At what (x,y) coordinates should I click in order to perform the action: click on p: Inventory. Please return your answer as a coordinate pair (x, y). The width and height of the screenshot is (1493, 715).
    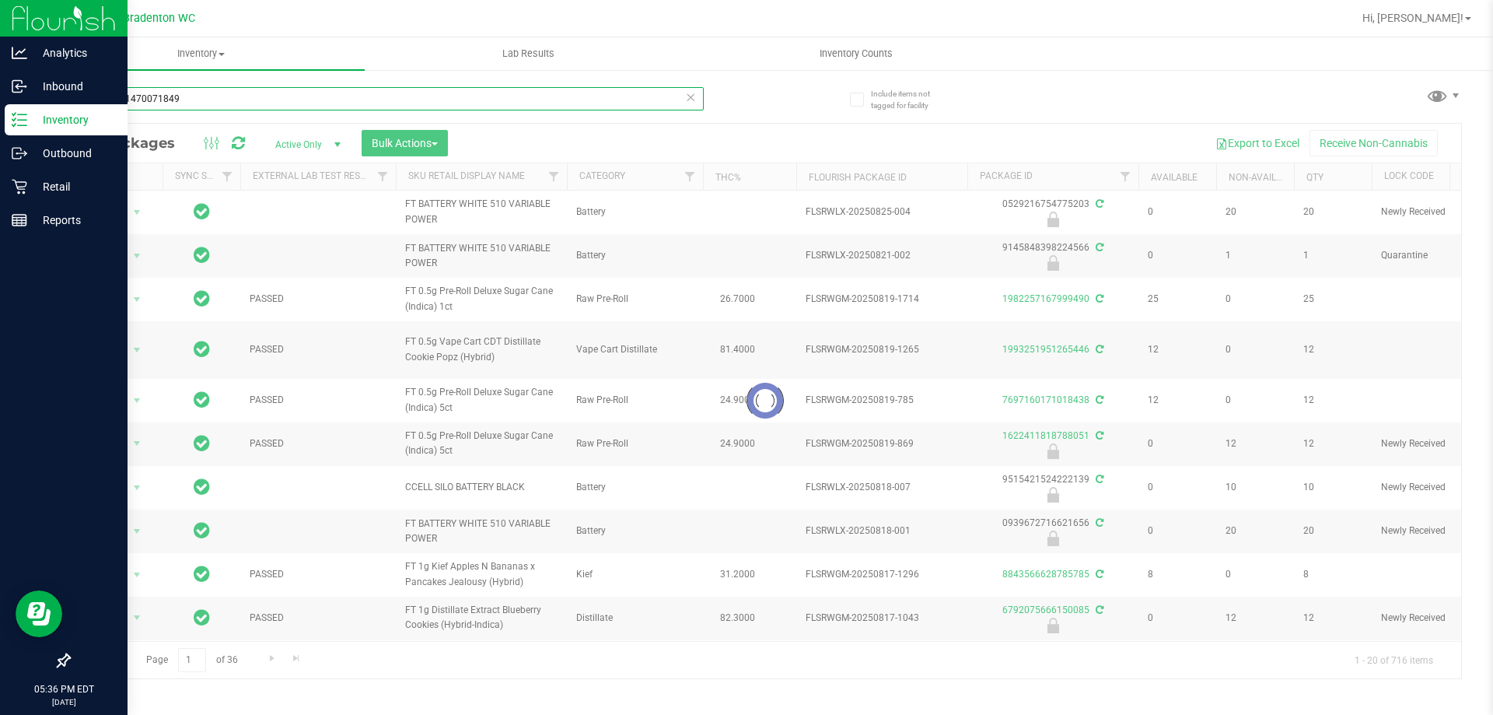
    Looking at the image, I should click on (74, 120).